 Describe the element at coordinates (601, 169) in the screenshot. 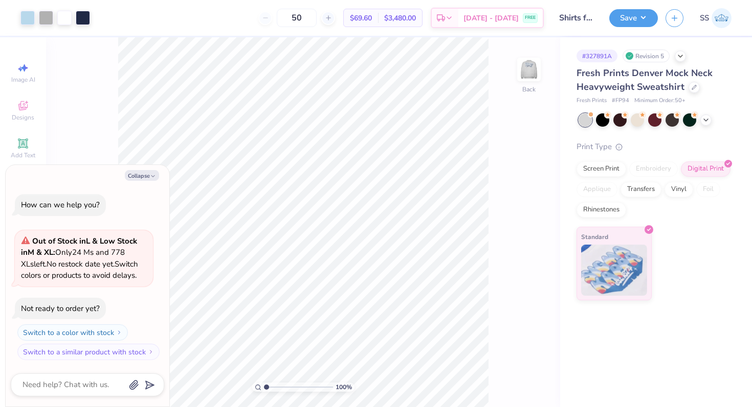

I see `div: Screen Print` at that location.